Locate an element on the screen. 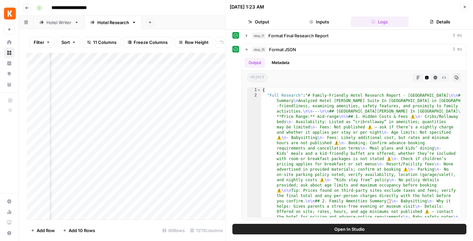 This screenshot has height=241, width=473. a: Settings is located at coordinates (9, 201).